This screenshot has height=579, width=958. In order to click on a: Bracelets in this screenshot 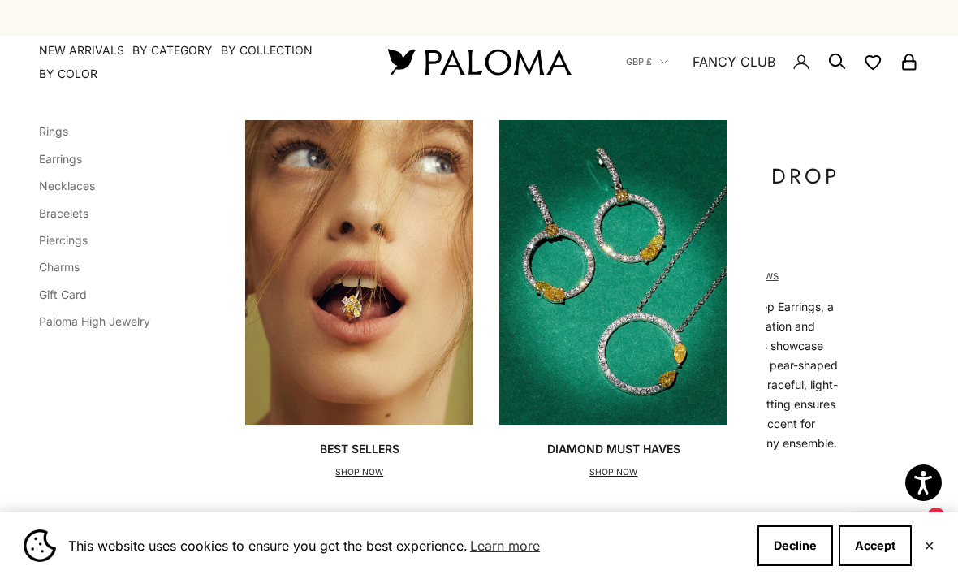, I will do `click(63, 213)`.